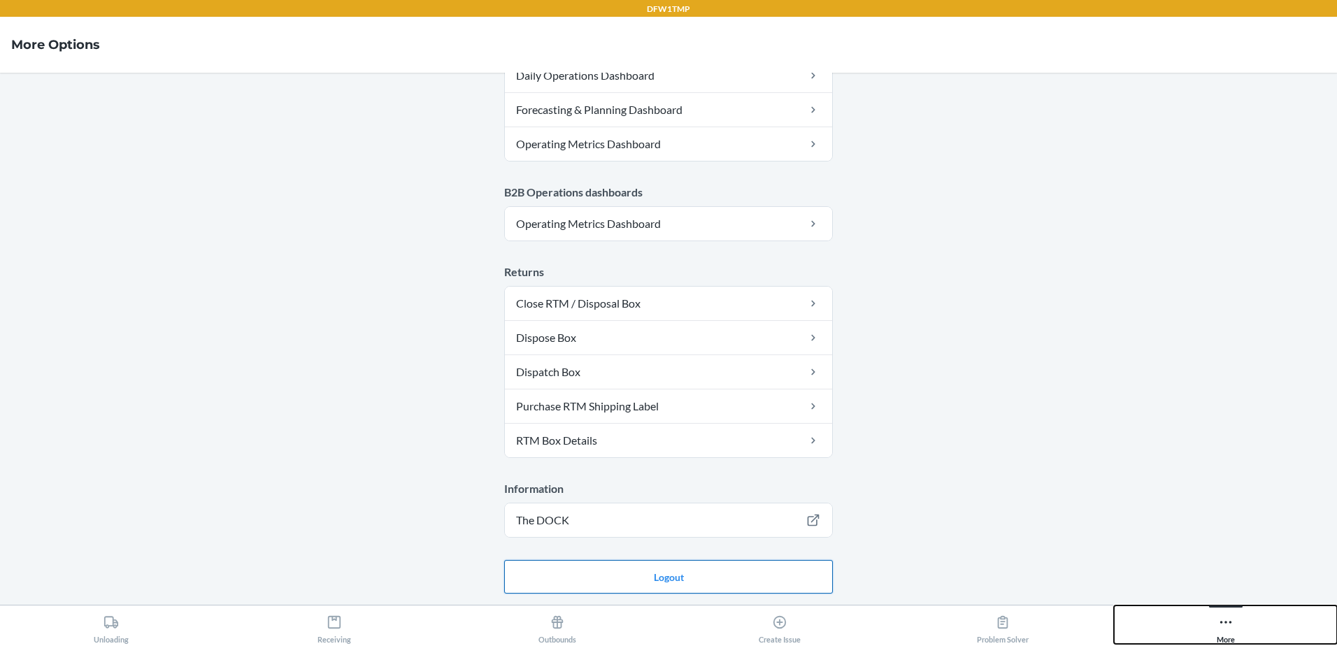 This screenshot has width=1337, height=646. What do you see at coordinates (669, 76) in the screenshot?
I see `a: Daily Operations Dashboard` at bounding box center [669, 76].